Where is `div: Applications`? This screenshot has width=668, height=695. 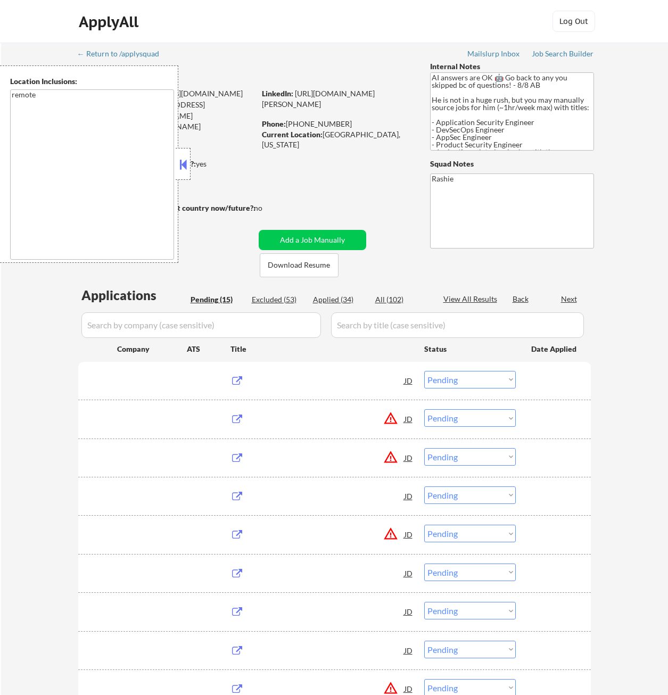 div: Applications is located at coordinates (134, 295).